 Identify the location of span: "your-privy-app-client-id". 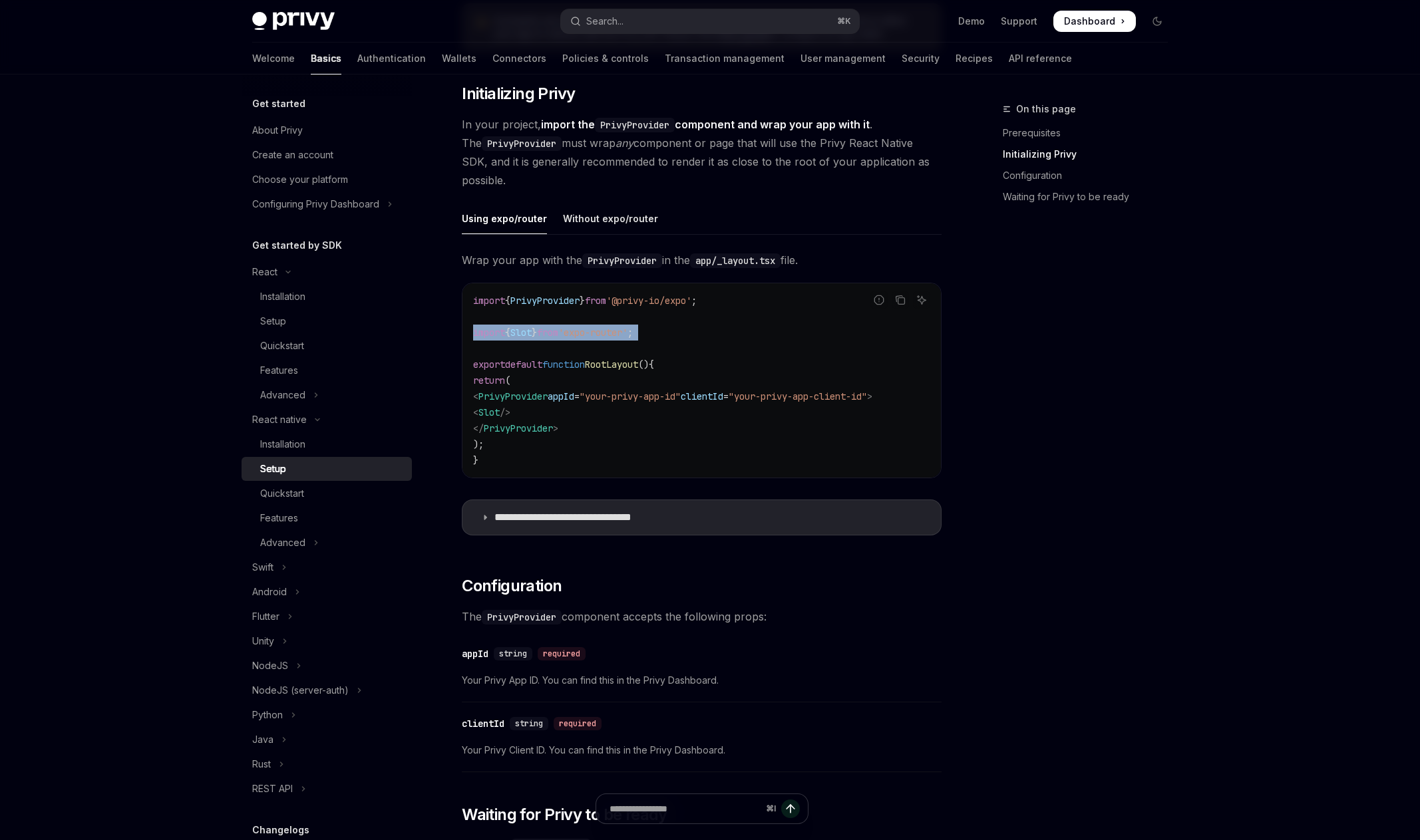
(798, 397).